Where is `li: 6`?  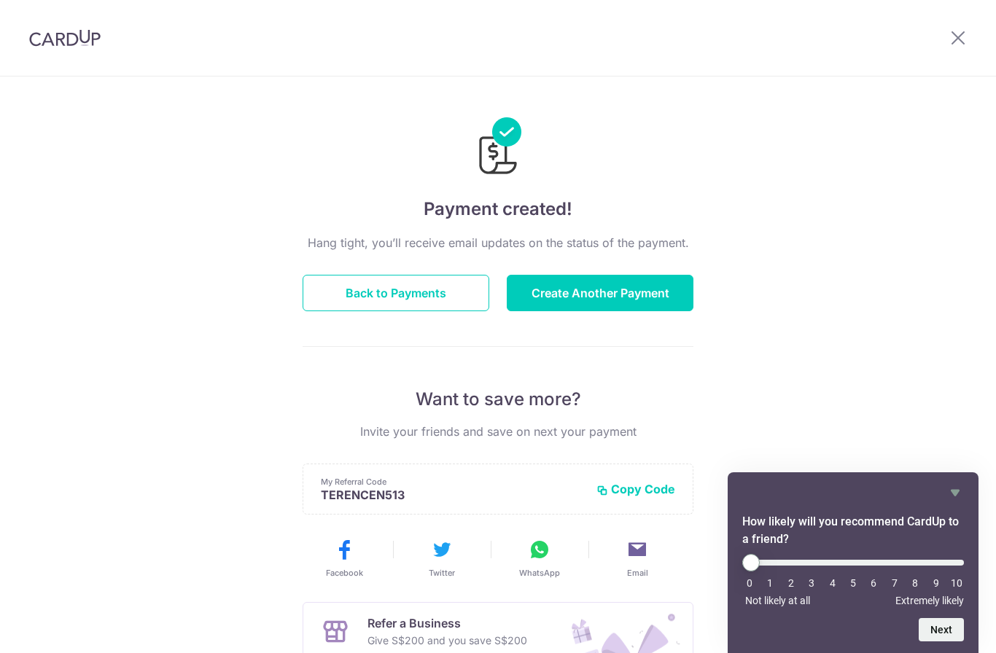
li: 6 is located at coordinates (874, 583).